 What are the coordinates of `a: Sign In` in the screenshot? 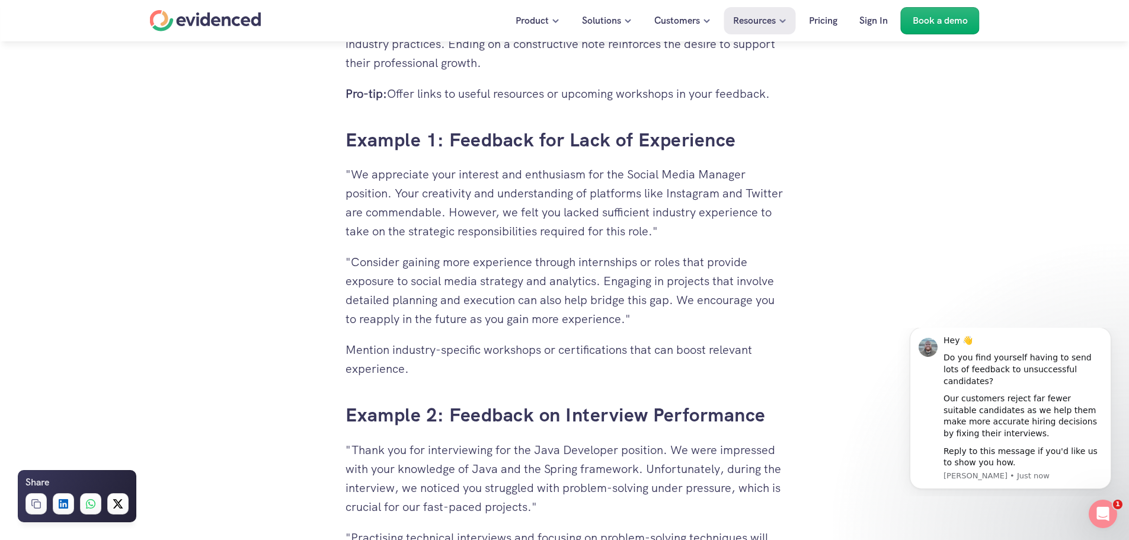 It's located at (873, 21).